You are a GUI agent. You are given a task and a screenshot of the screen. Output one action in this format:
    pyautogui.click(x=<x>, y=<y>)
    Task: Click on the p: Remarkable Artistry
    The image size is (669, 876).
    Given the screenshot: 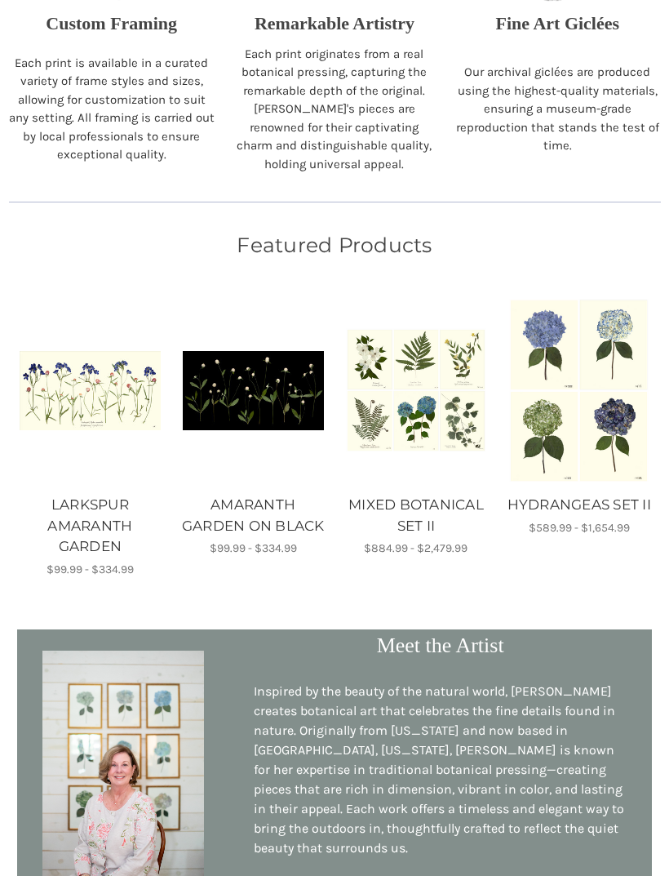 What is the action you would take?
    pyautogui.click(x=335, y=23)
    